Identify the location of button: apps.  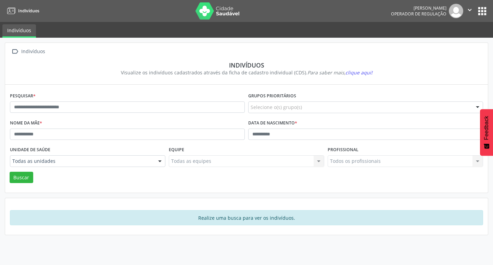
(482, 11).